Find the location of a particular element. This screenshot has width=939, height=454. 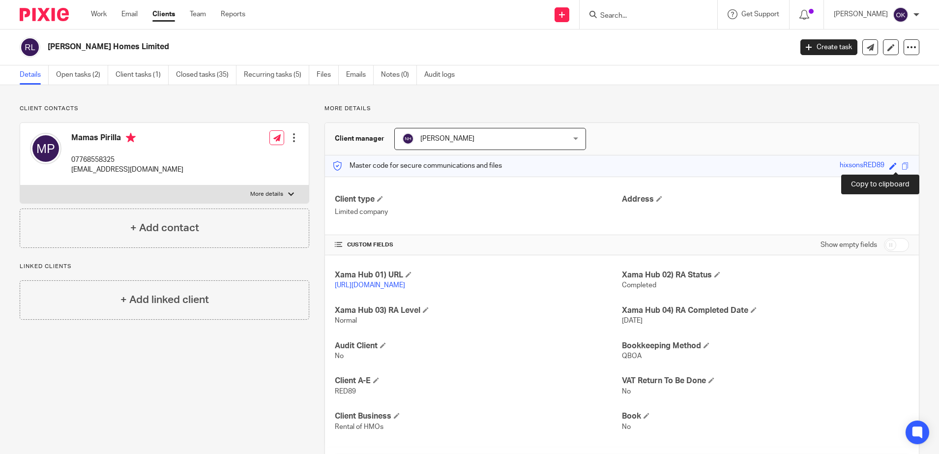

a: Reports is located at coordinates (233, 14).